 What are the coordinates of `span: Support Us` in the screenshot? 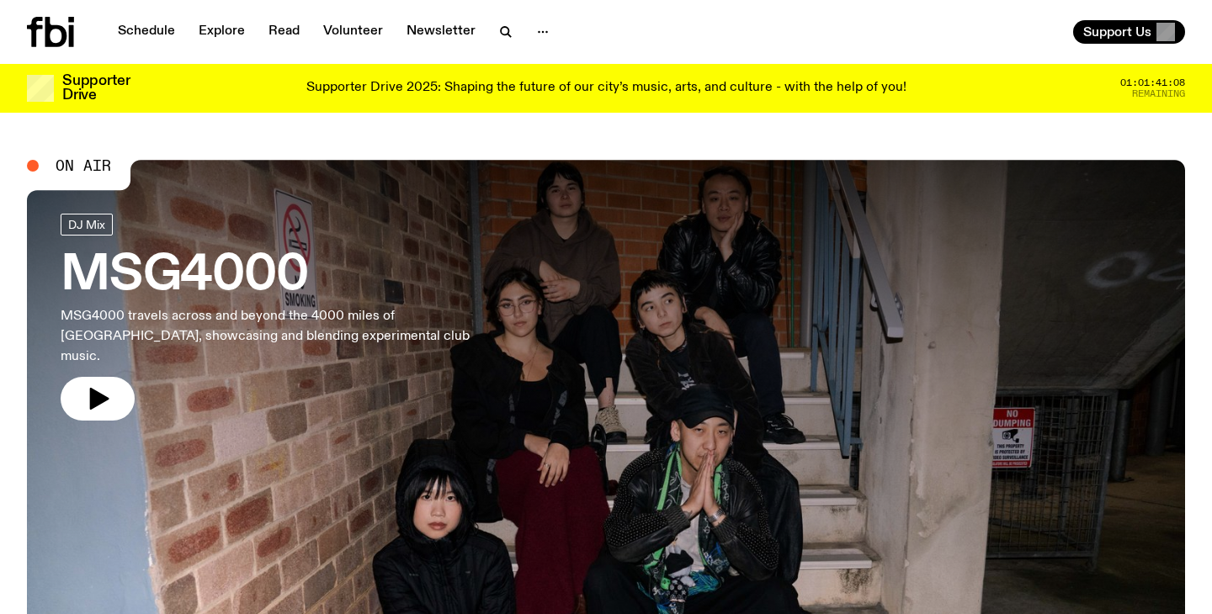 It's located at (1117, 32).